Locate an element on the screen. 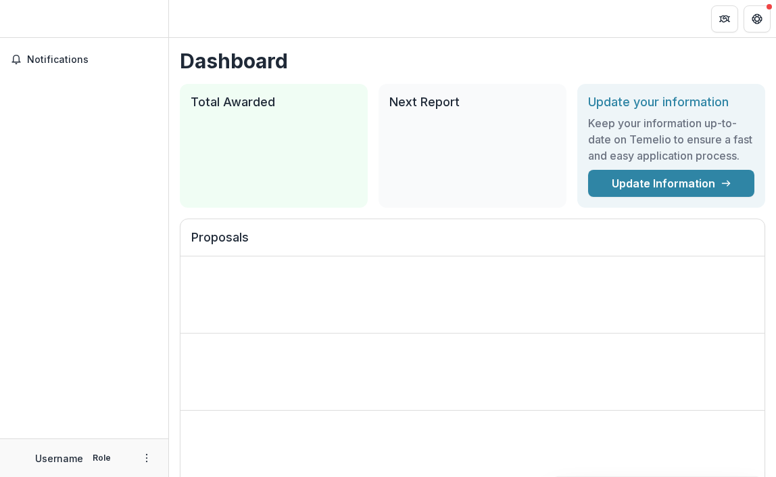 This screenshot has height=477, width=776. p: Role is located at coordinates (101, 458).